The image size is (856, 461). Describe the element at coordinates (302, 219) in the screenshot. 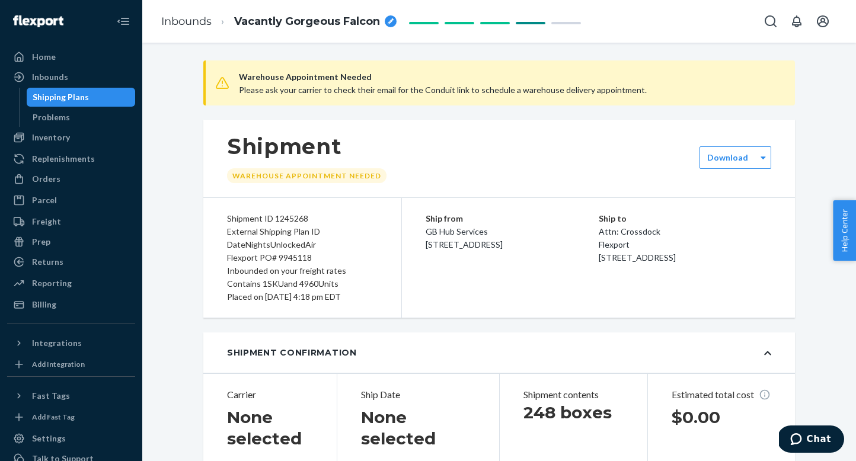

I see `div: Shipment ID 1245268` at that location.